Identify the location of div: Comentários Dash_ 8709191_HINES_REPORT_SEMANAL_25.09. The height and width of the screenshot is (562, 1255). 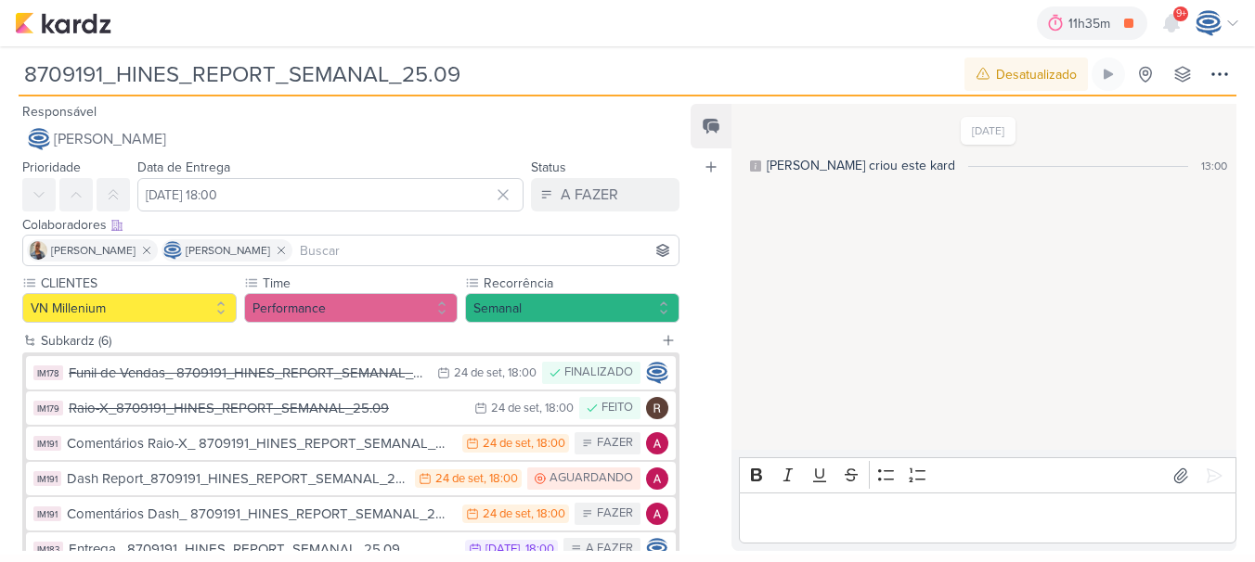
(260, 514).